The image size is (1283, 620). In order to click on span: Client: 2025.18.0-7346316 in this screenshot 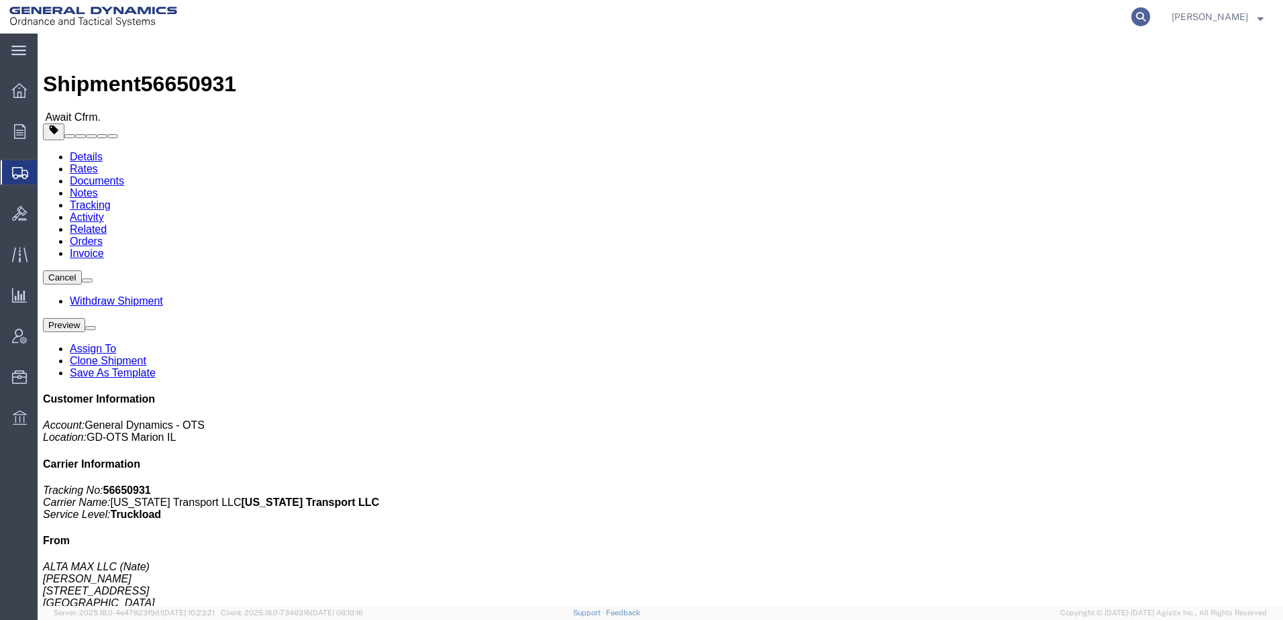, I will do `click(292, 612)`.